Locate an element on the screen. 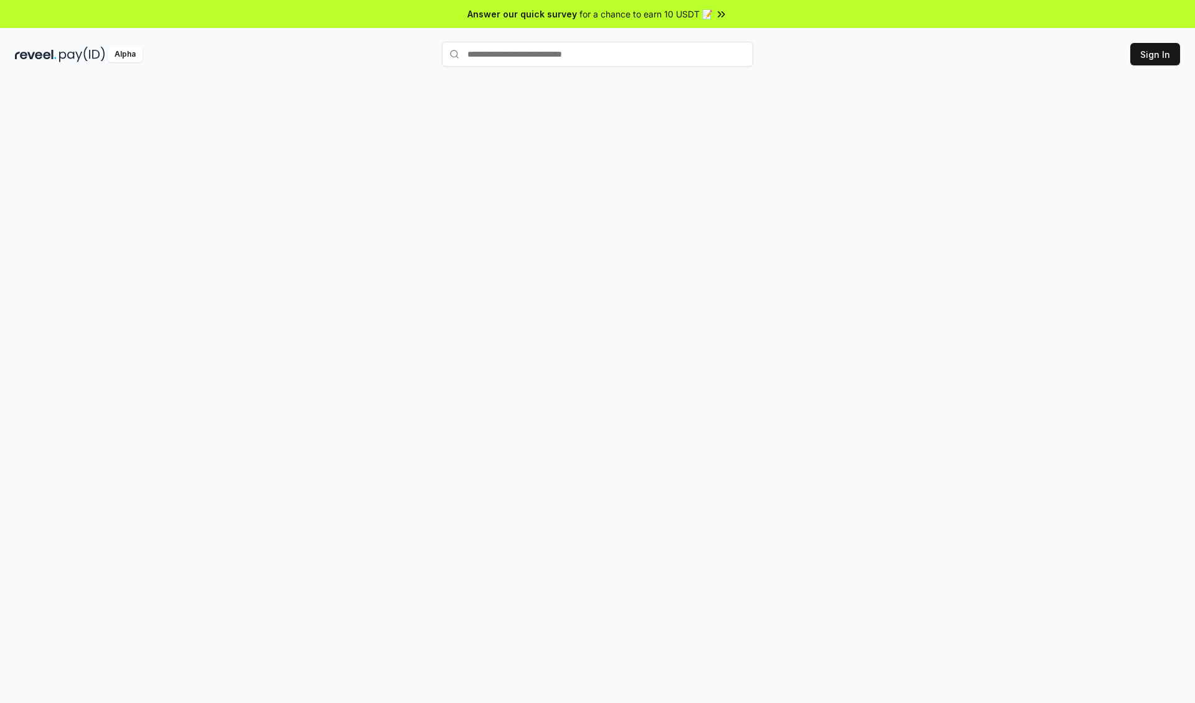 The width and height of the screenshot is (1195, 703). img: reveel_dark is located at coordinates (35, 54).